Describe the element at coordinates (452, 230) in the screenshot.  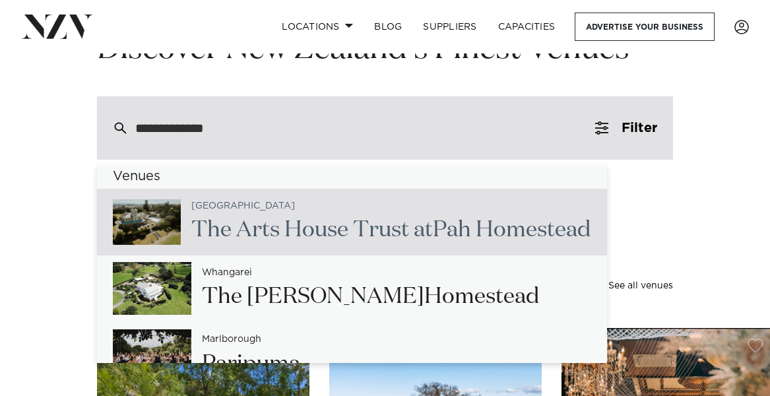
I see `span: Pah` at that location.